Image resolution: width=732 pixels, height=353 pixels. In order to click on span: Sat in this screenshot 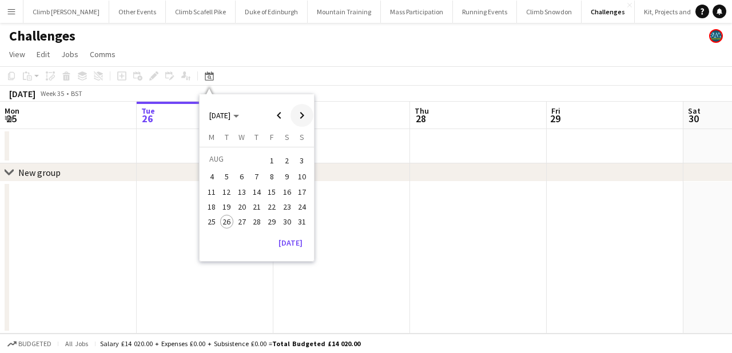, I will do `click(694, 111)`.